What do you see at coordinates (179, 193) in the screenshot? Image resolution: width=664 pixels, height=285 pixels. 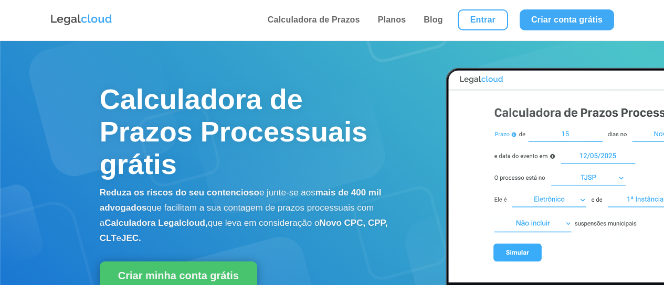 I see `b: Reduza os riscos do seu contencioso` at bounding box center [179, 193].